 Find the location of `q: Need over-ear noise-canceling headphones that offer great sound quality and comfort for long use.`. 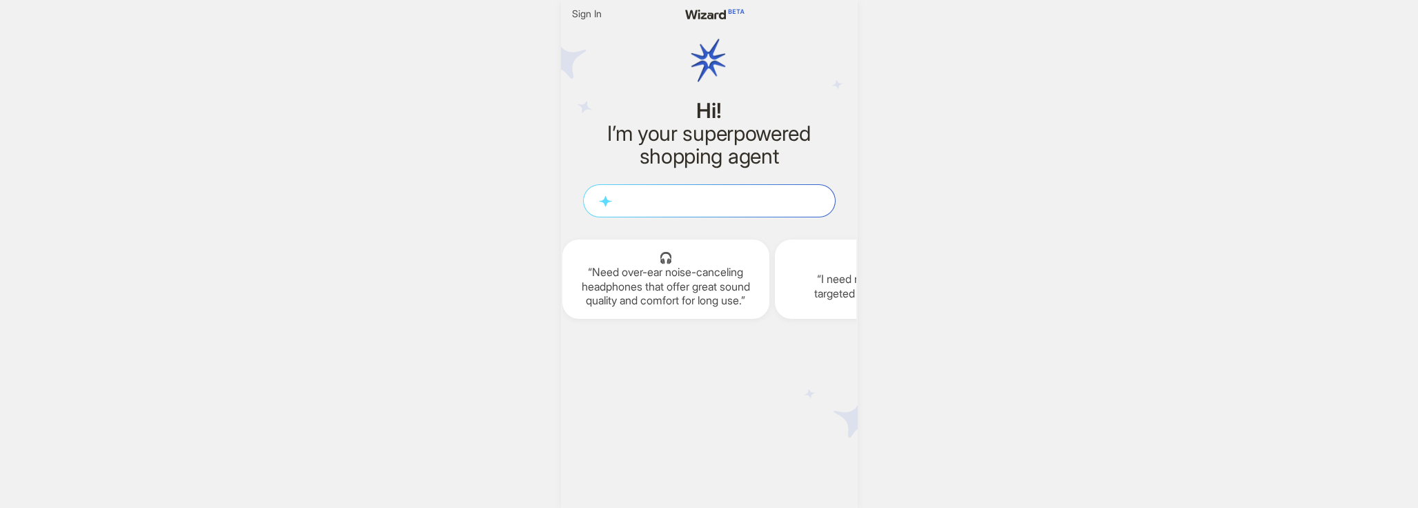

q: Need over-ear noise-canceling headphones that offer great sound quality and comfort for long use. is located at coordinates (666, 286).